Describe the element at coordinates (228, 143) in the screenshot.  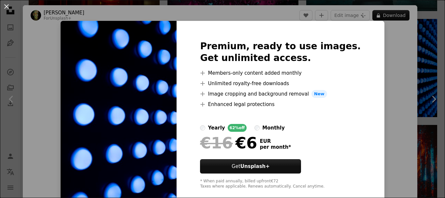
I see `div: €6` at that location.